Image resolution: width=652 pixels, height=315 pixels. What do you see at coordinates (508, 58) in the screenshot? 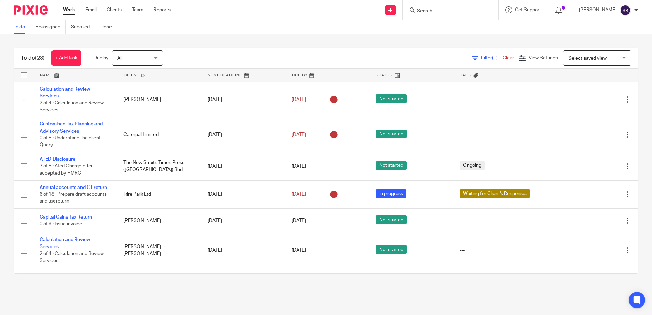
I see `a: Clear` at bounding box center [508, 58].